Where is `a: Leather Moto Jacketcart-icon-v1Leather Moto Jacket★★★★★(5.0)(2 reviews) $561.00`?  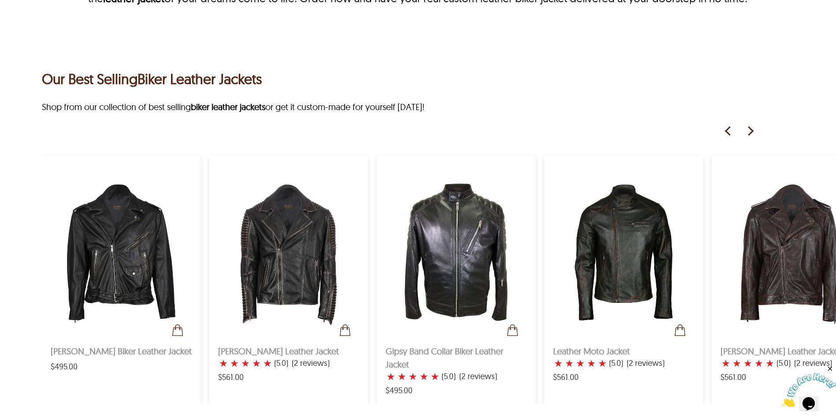 a: Leather Moto Jacketcart-icon-v1Leather Moto Jacket★★★★★(5.0)(2 reviews) $561.00 is located at coordinates (623, 273).